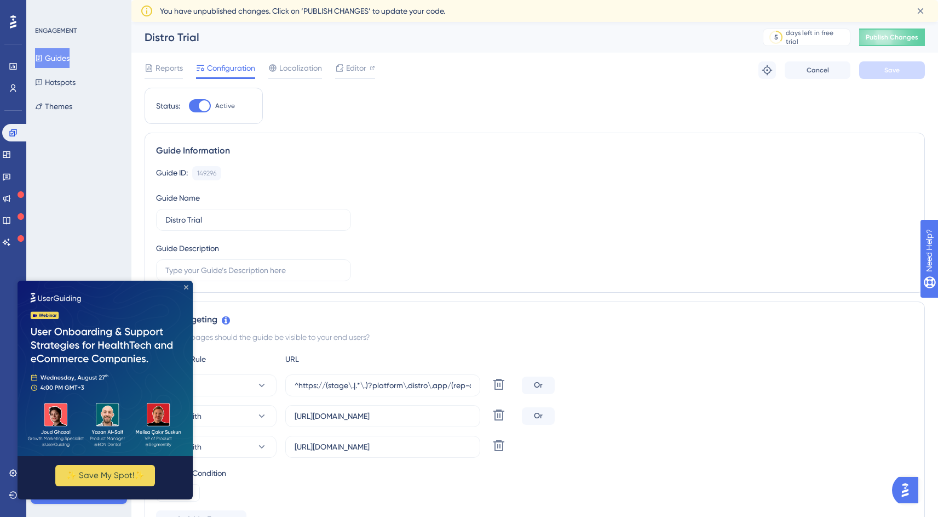 The width and height of the screenshot is (938, 517). I want to click on div: Page Targeting, so click(535, 319).